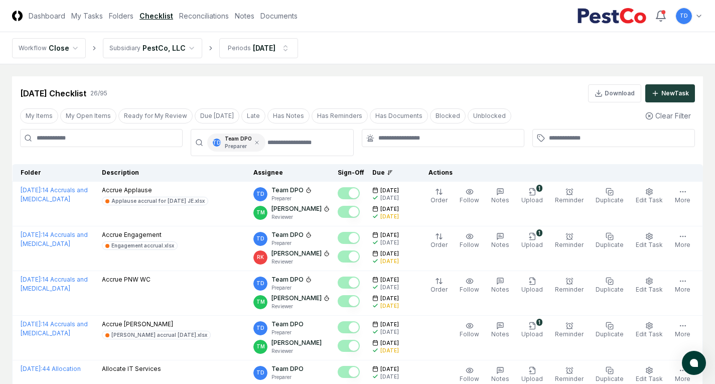 The image size is (715, 384). What do you see at coordinates (615, 93) in the screenshot?
I see `button: Download` at bounding box center [615, 93].